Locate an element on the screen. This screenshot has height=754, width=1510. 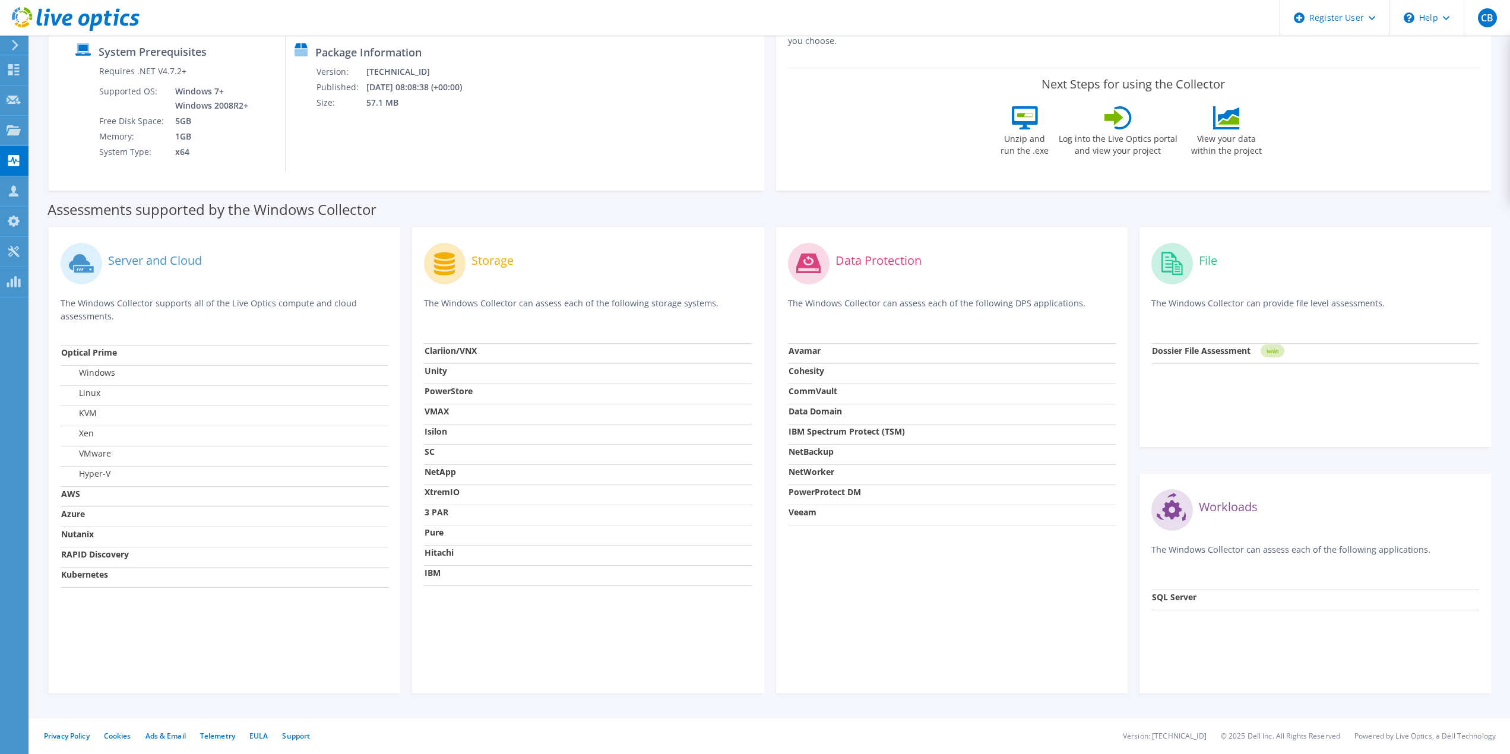
strong: NetWorker is located at coordinates (811, 471).